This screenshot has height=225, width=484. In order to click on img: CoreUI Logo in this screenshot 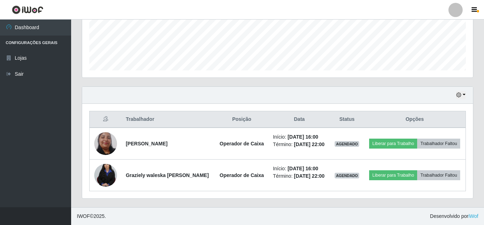, I will do `click(27, 10)`.